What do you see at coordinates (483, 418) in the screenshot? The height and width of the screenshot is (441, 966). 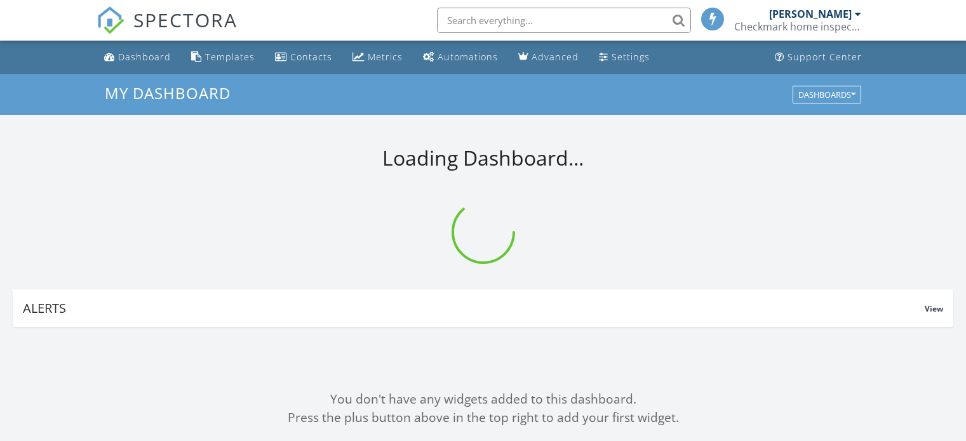 I see `div: Press the plus button above in the top right to add your first widget.` at bounding box center [483, 418].